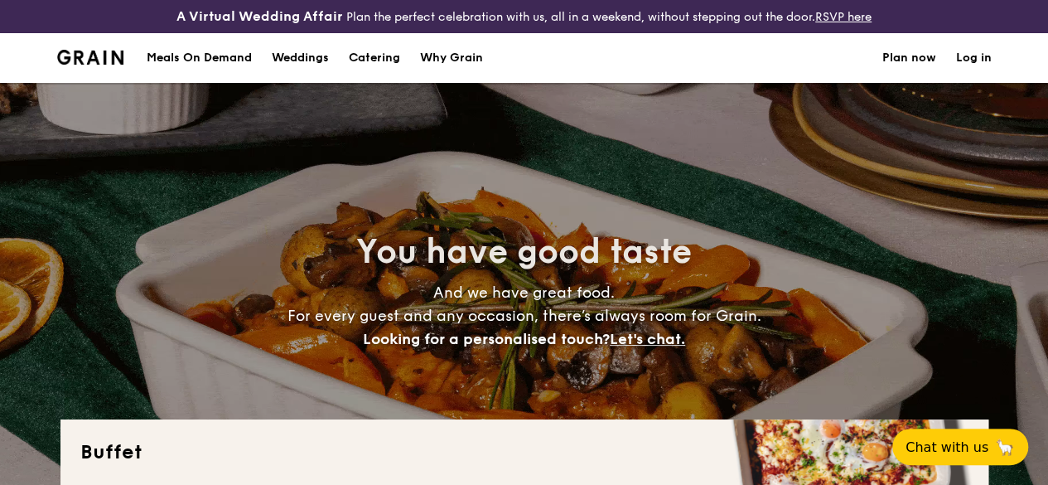  Describe the element at coordinates (525, 452) in the screenshot. I see `h2: Buffet` at that location.